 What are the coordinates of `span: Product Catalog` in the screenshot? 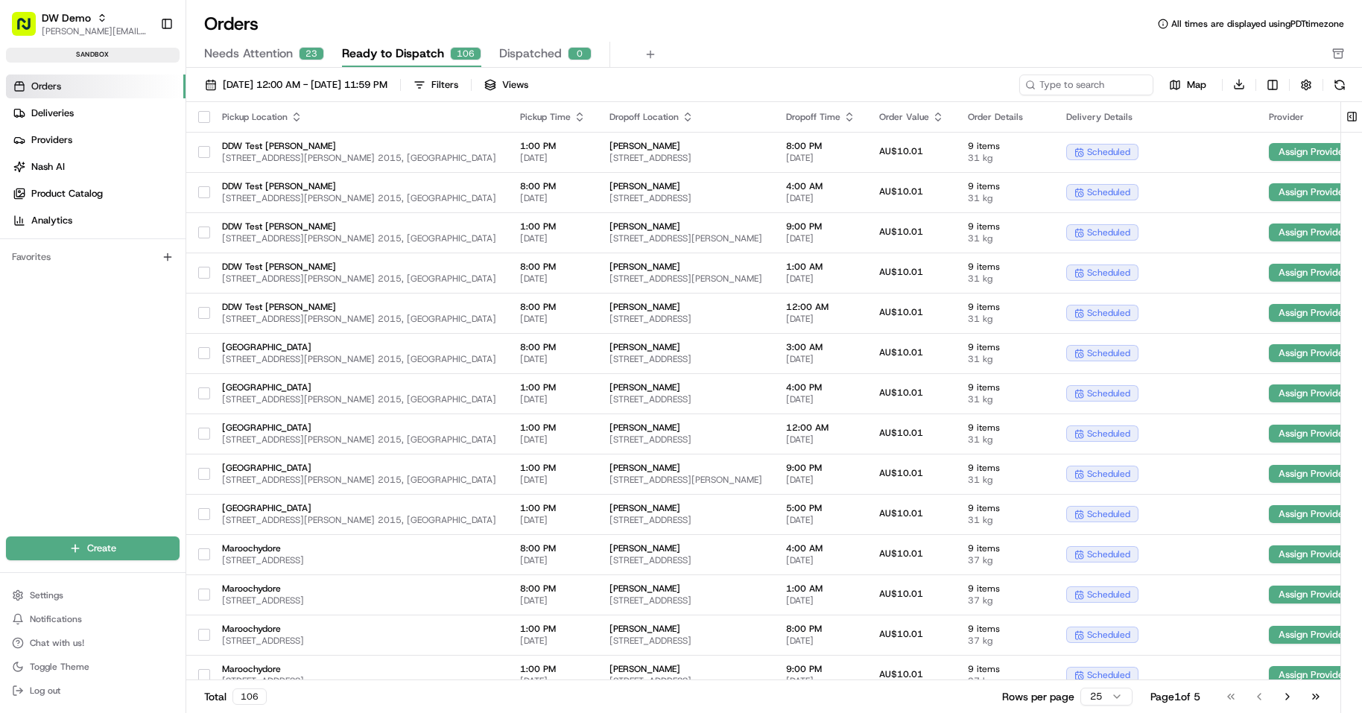 It's located at (67, 194).